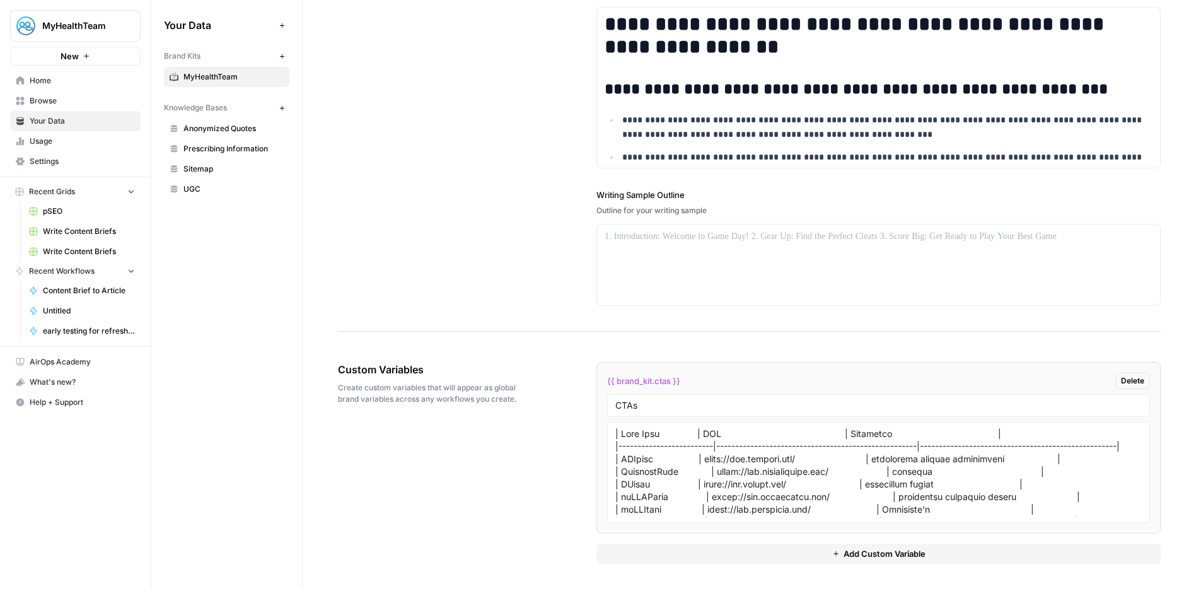 This screenshot has height=589, width=1196. I want to click on span: Custom Variables, so click(432, 369).